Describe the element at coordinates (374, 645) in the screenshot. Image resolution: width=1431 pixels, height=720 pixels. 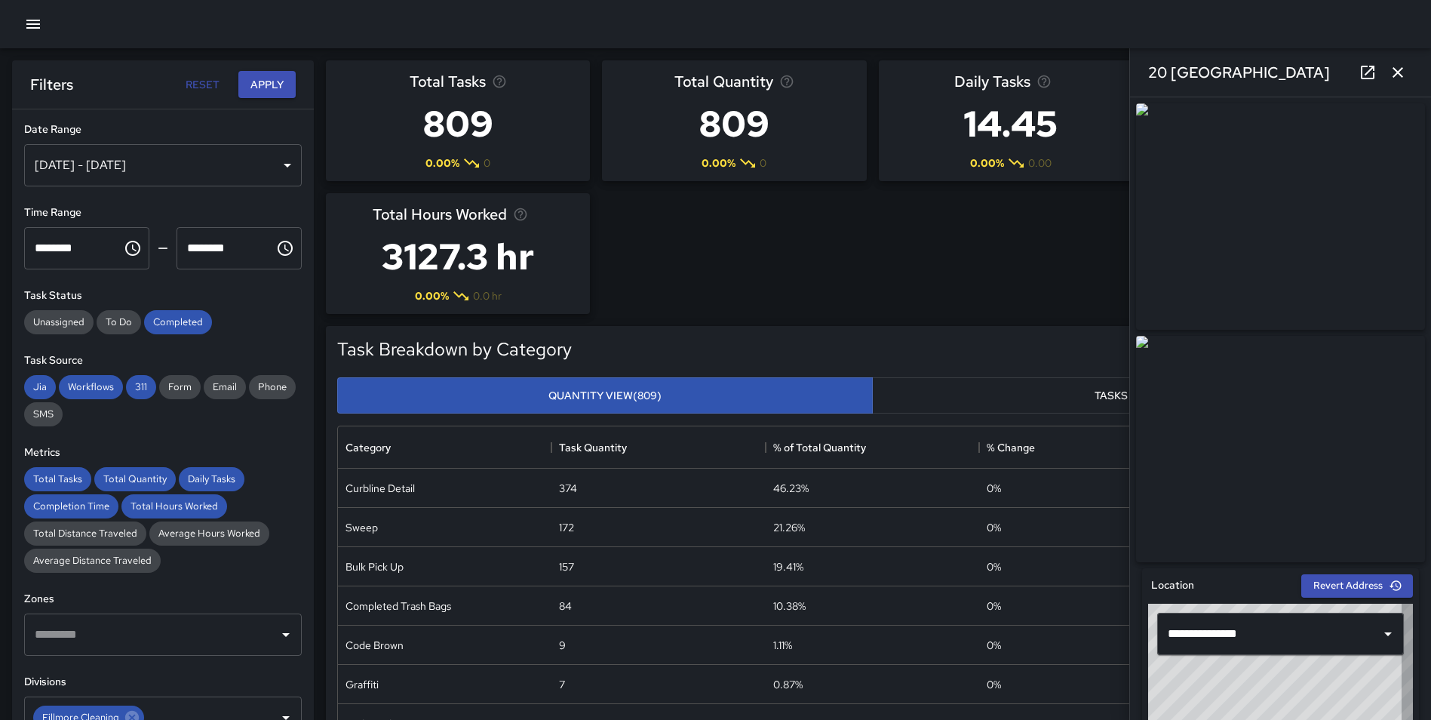
I see `div: Code Brown` at that location.